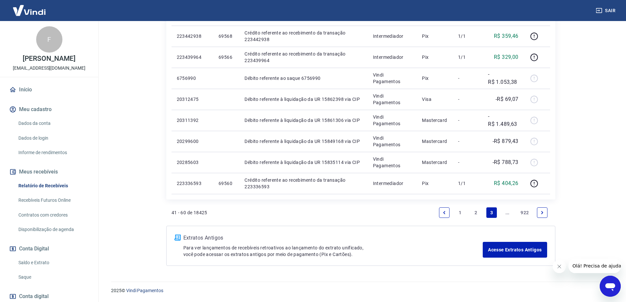 The height and width of the screenshot is (302, 626). What do you see at coordinates (333, 238) in the screenshot?
I see `p: Extratos Antigos` at bounding box center [333, 238].